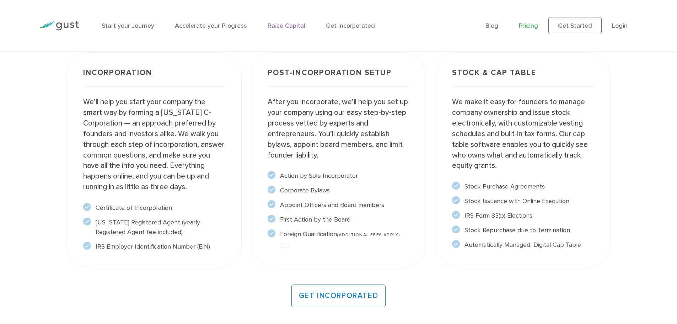 Image resolution: width=677 pixels, height=324 pixels. I want to click on li: Stock Purchase Agreements, so click(523, 186).